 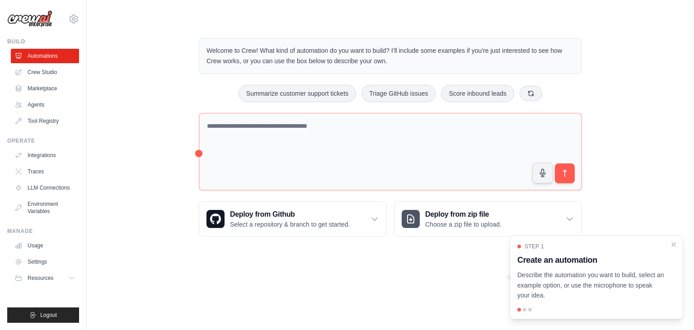 I want to click on span: Resources, so click(x=40, y=278).